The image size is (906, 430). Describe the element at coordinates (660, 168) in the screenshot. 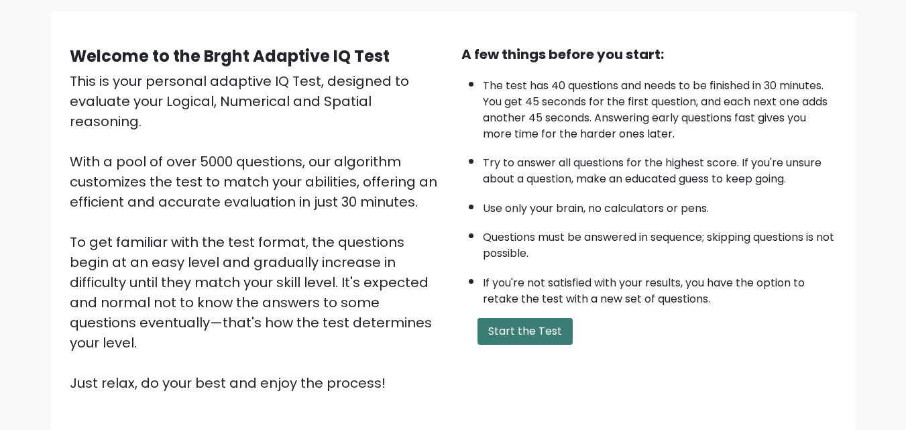

I see `li: Try to answer all questions for the highest score. If you're unsure about a question, make an edu...` at that location.